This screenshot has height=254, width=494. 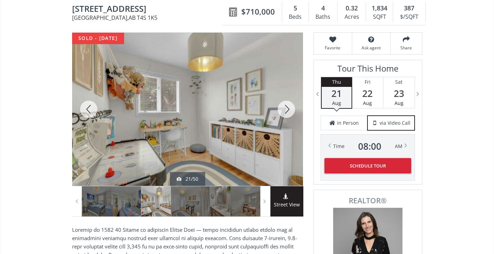 I want to click on button: Schedule Tour, so click(x=368, y=165).